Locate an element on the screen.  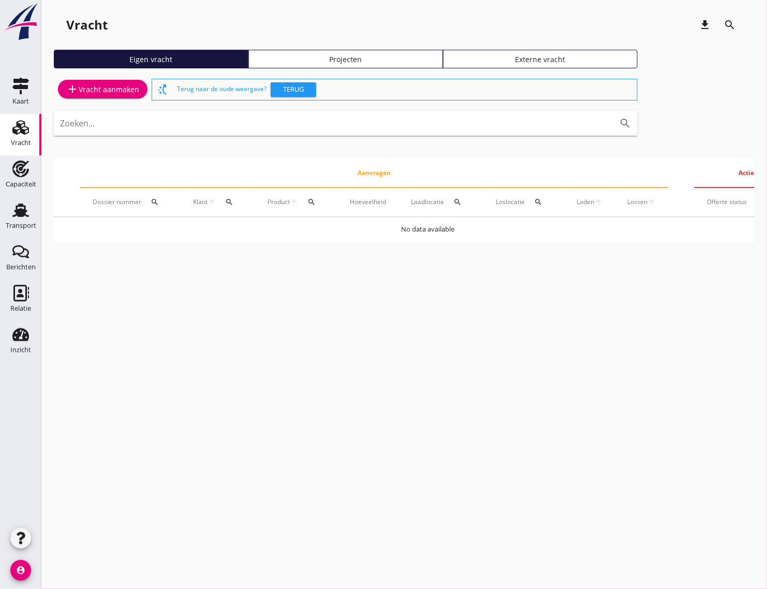
div: Projecten is located at coordinates (346, 59).